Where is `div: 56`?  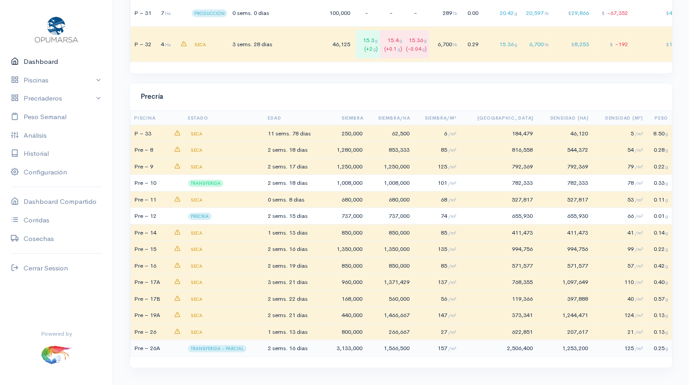 div: 56 is located at coordinates (436, 299).